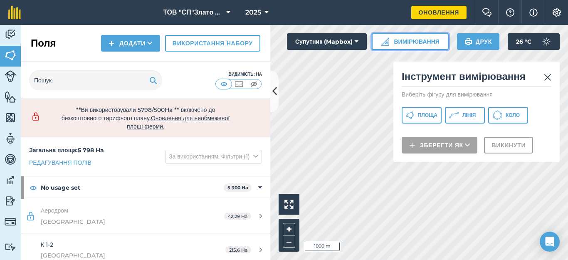 Image resolution: width=568 pixels, height=260 pixels. I want to click on span: 2025, so click(253, 12).